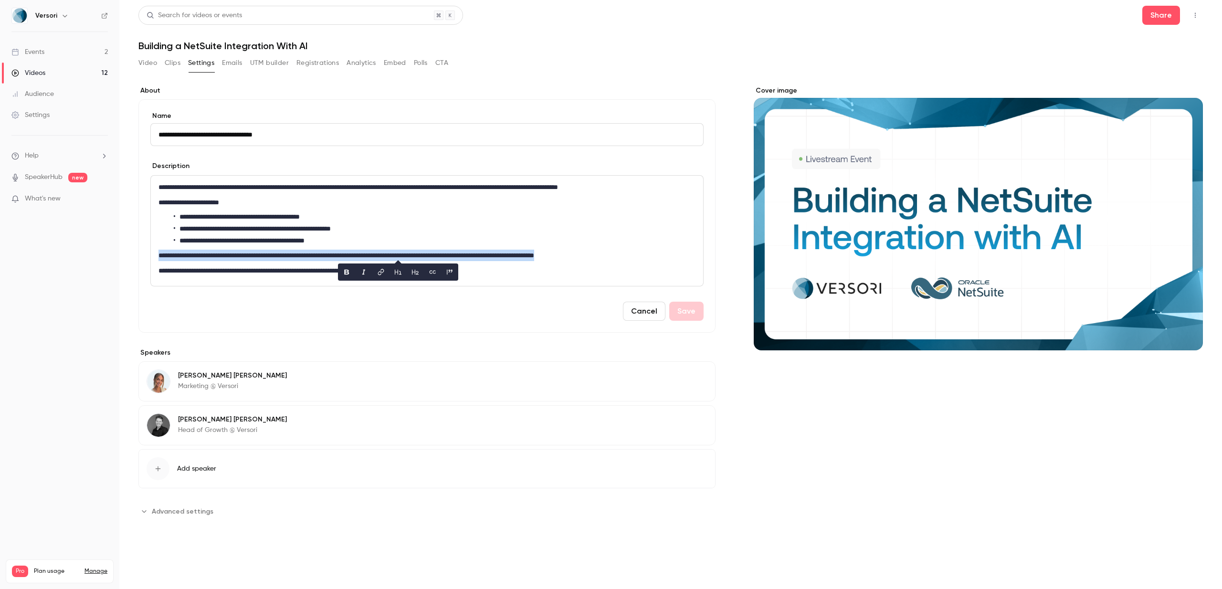 This screenshot has height=589, width=1222. What do you see at coordinates (364, 272) in the screenshot?
I see `button: italic` at bounding box center [364, 272].